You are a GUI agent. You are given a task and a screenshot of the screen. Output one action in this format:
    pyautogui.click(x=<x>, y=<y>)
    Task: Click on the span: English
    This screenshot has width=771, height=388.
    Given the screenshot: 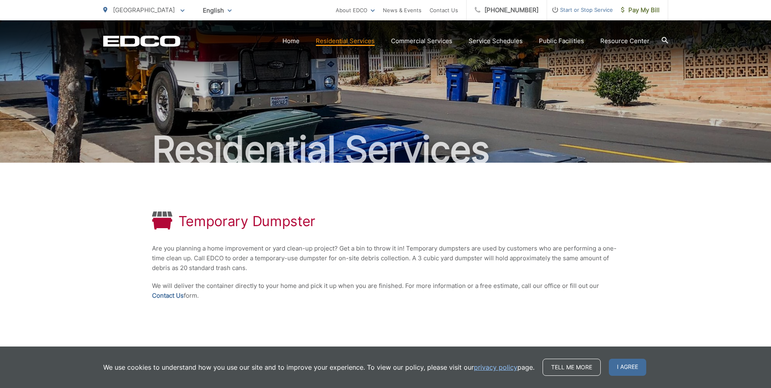 What is the action you would take?
    pyautogui.click(x=217, y=10)
    